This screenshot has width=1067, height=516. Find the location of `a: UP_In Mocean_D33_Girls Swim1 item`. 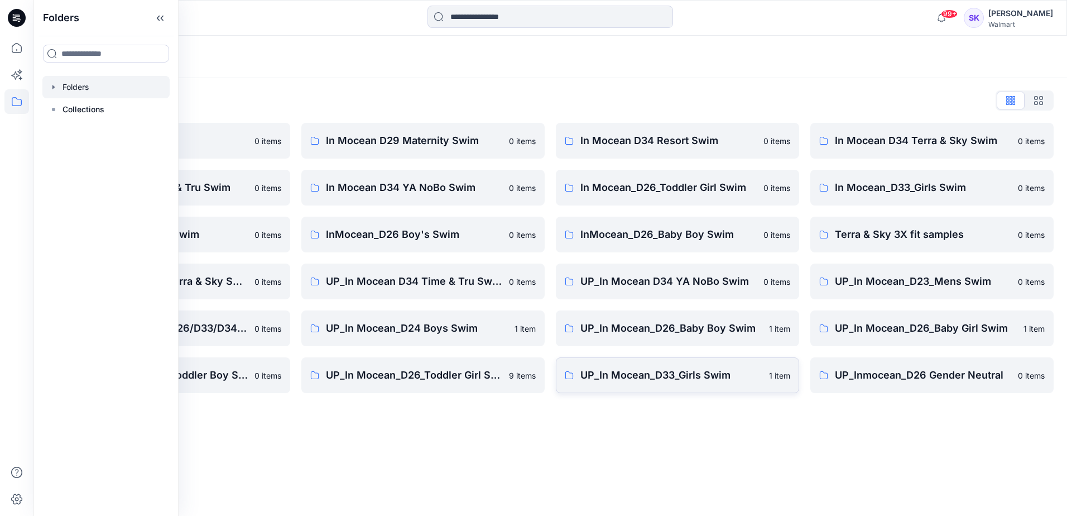

a: UP_In Mocean_D33_Girls Swim1 item is located at coordinates (678, 375).